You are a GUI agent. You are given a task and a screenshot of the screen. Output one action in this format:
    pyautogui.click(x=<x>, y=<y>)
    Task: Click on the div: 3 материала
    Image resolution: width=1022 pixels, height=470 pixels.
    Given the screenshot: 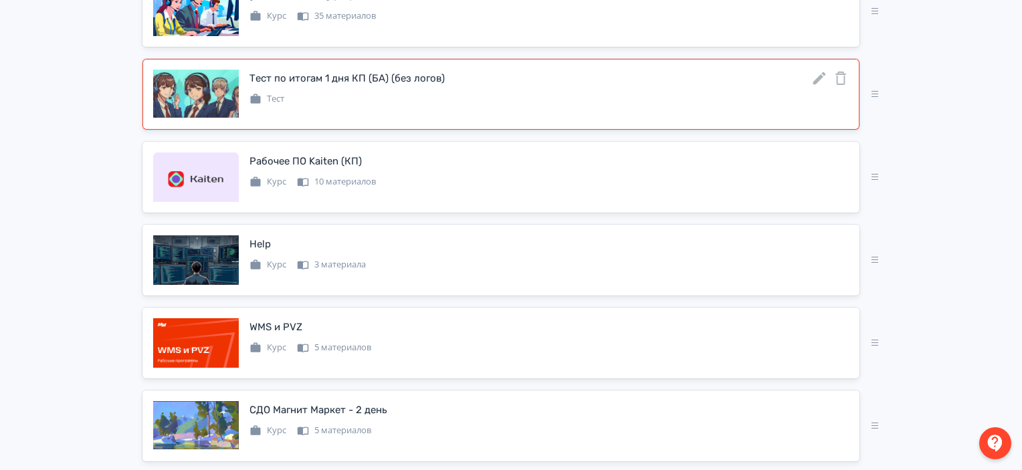 What is the action you would take?
    pyautogui.click(x=331, y=265)
    